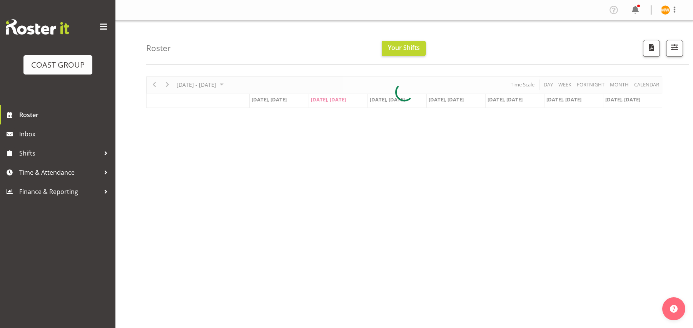 The image size is (693, 328). Describe the element at coordinates (60, 192) in the screenshot. I see `span: Finance & Reporting` at that location.